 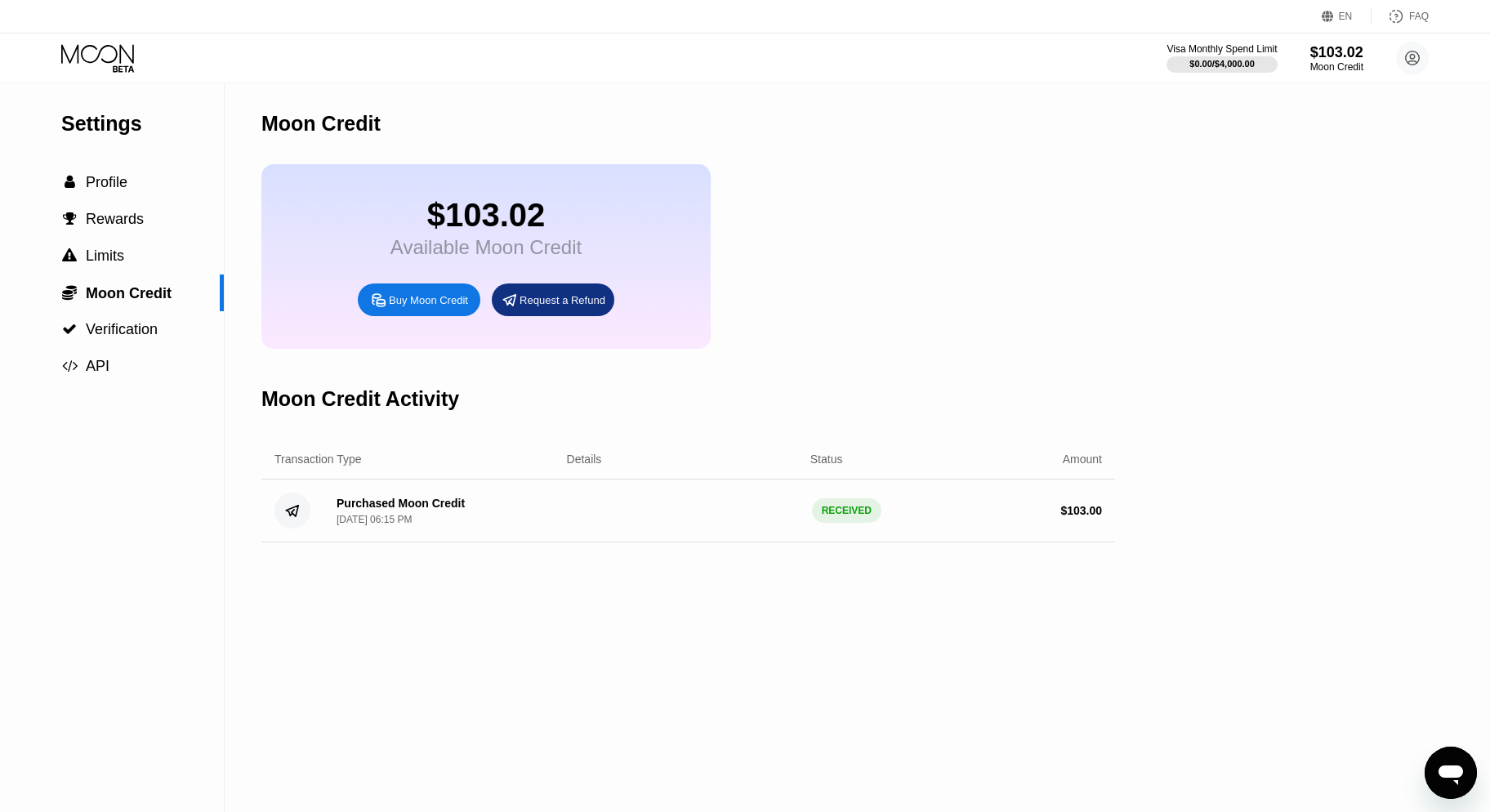 I want to click on span: Moon Credit, so click(x=128, y=294).